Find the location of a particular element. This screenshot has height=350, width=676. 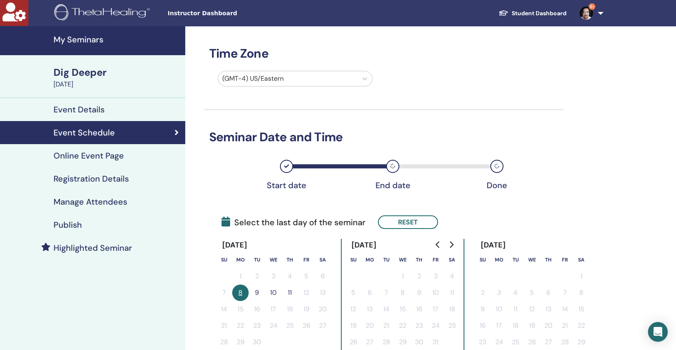

span: Select the last day of the seminar is located at coordinates (293, 222).